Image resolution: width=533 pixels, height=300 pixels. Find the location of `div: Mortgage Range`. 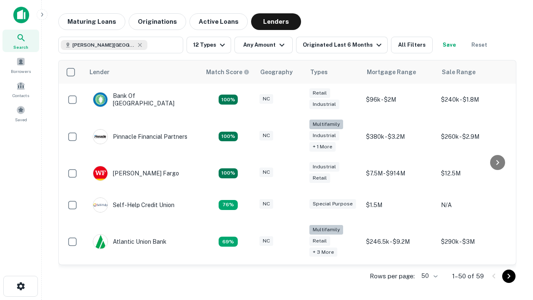

div: Mortgage Range is located at coordinates (392, 72).